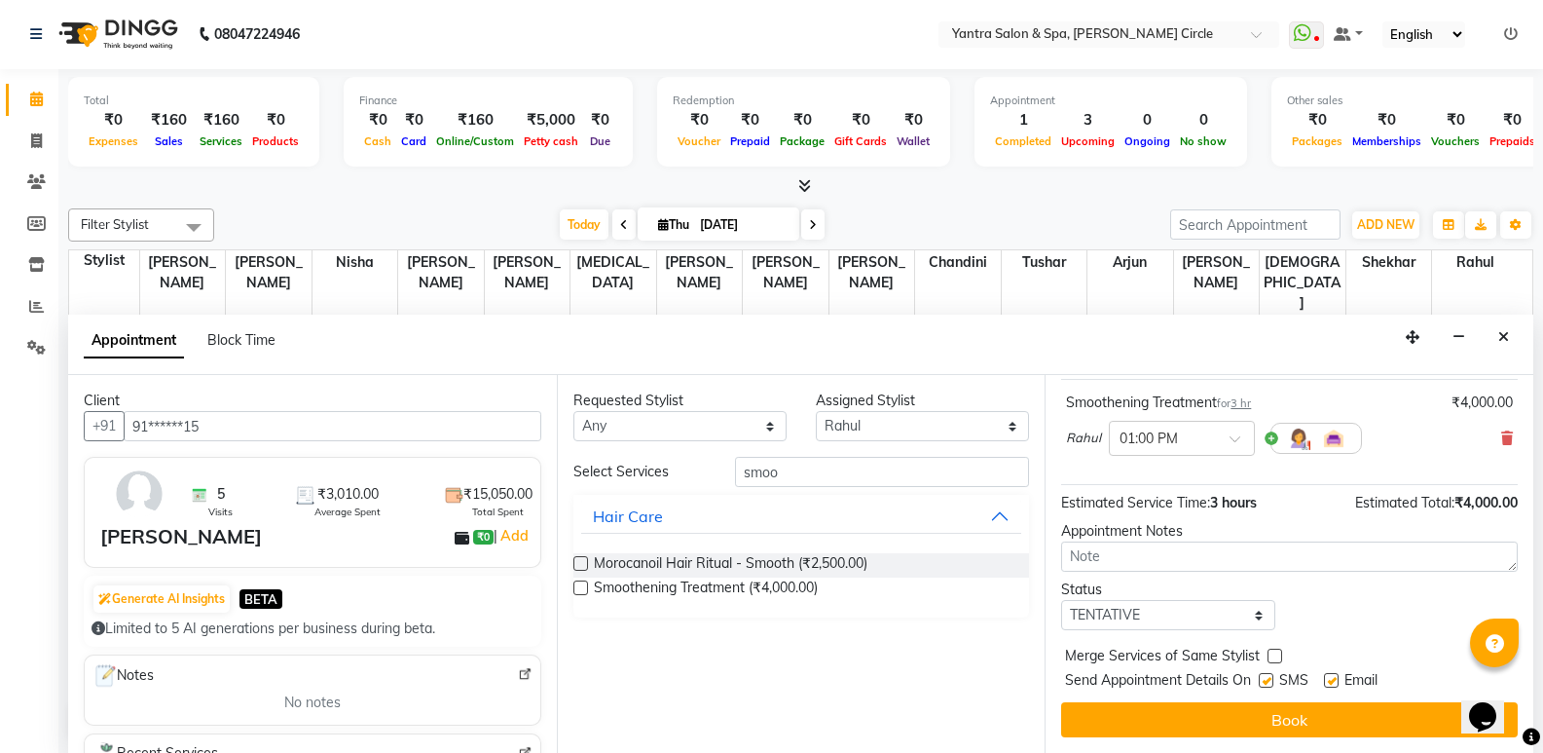  Describe the element at coordinates (414, 141) in the screenshot. I see `span: Card` at that location.